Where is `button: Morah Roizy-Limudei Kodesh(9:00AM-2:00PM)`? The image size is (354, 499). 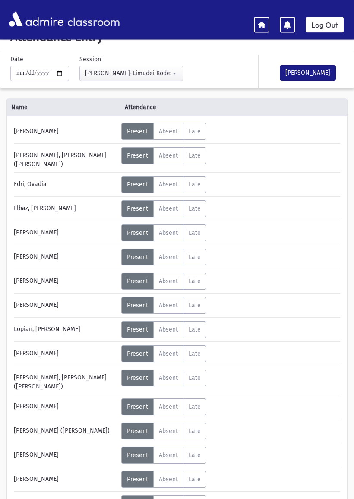
button: Morah Roizy-Limudei Kodesh(9:00AM-2:00PM) is located at coordinates (131, 74).